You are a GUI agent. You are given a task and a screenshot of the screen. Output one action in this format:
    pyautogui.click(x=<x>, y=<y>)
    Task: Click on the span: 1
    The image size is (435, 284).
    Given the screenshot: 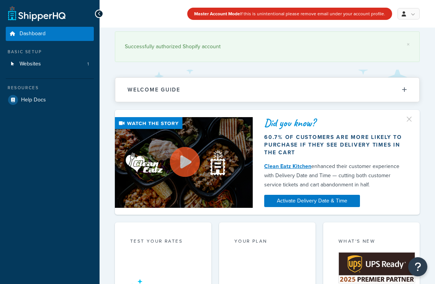 What is the action you would take?
    pyautogui.click(x=88, y=64)
    